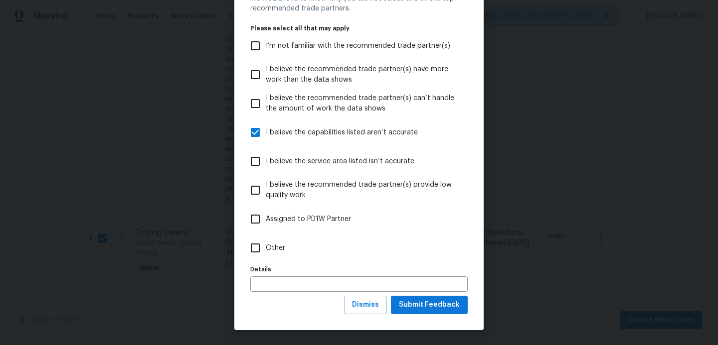  What do you see at coordinates (359, 270) in the screenshot?
I see `label: Details` at bounding box center [359, 270].